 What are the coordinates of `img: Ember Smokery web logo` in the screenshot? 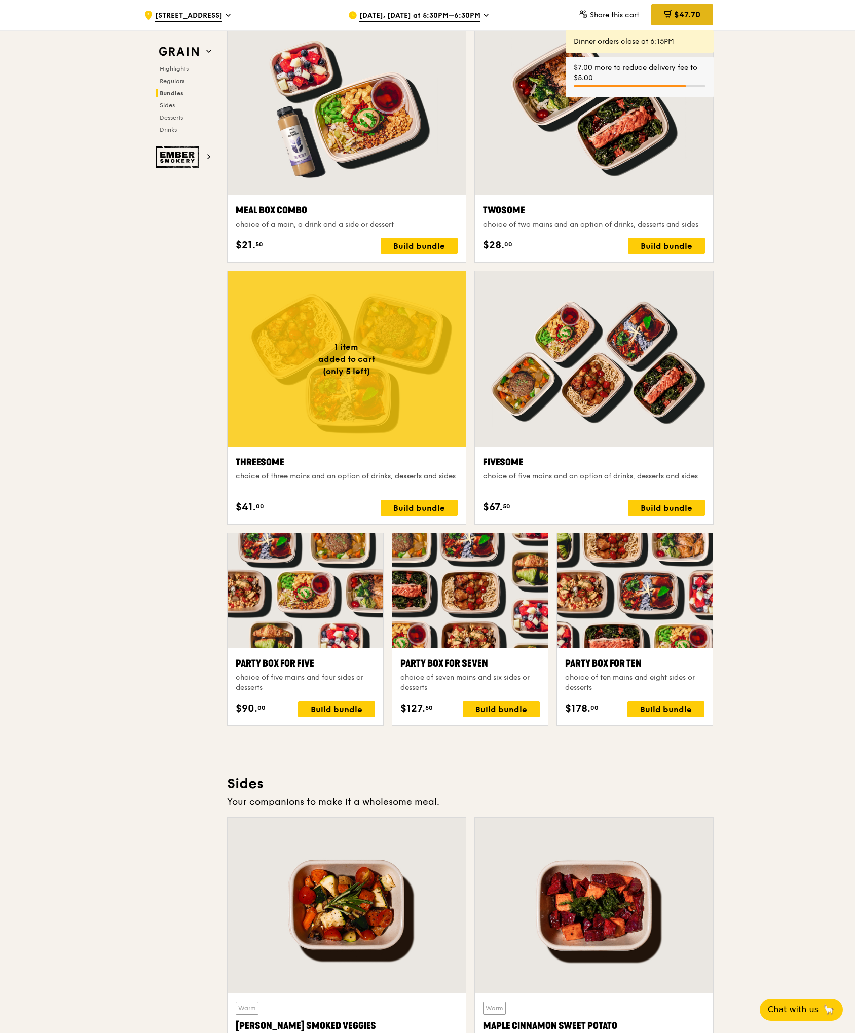 It's located at (179, 157).